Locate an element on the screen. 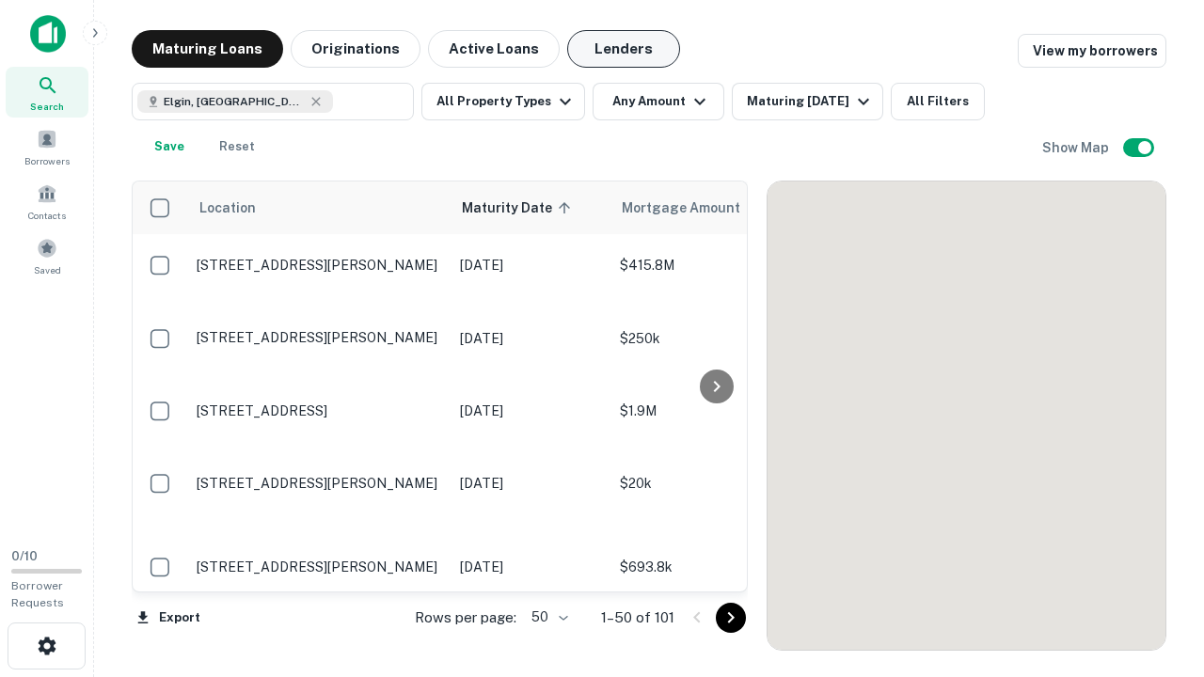  span: Saved is located at coordinates (47, 270).